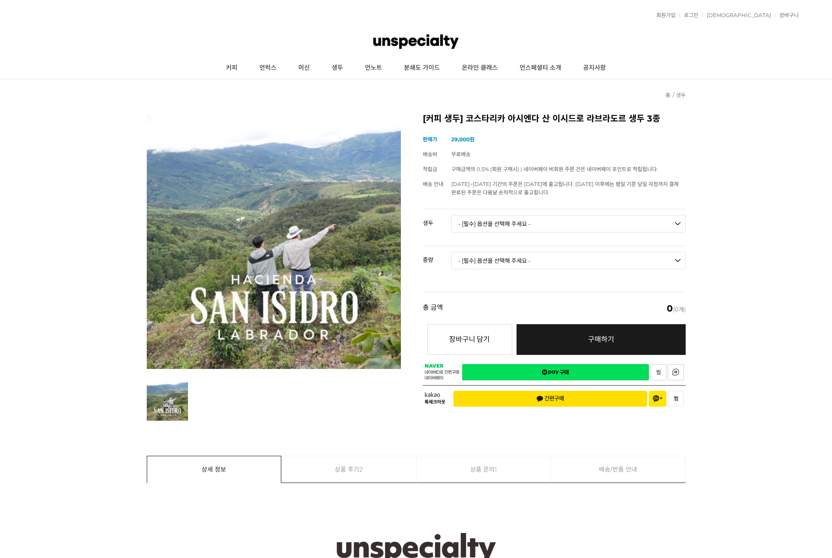 The height and width of the screenshot is (558, 832). I want to click on th: 생두, so click(437, 219).